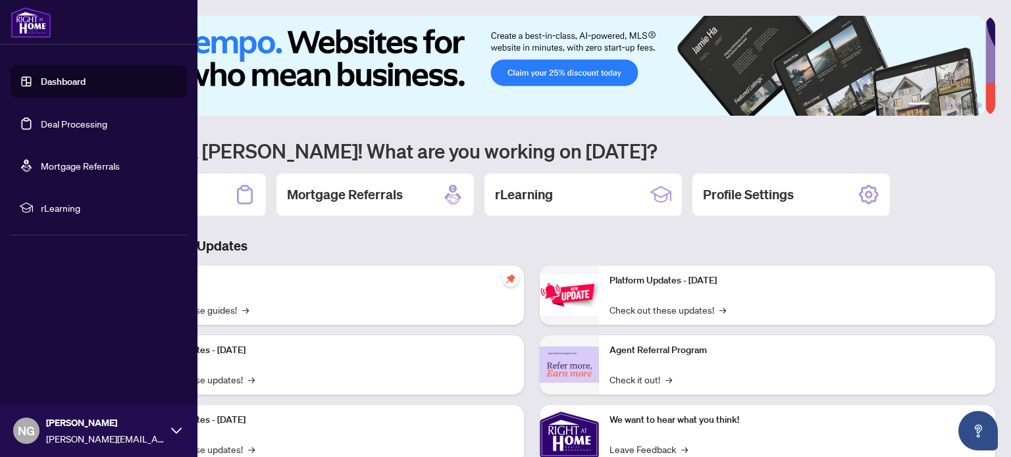  Describe the element at coordinates (968, 105) in the screenshot. I see `button: 5` at that location.